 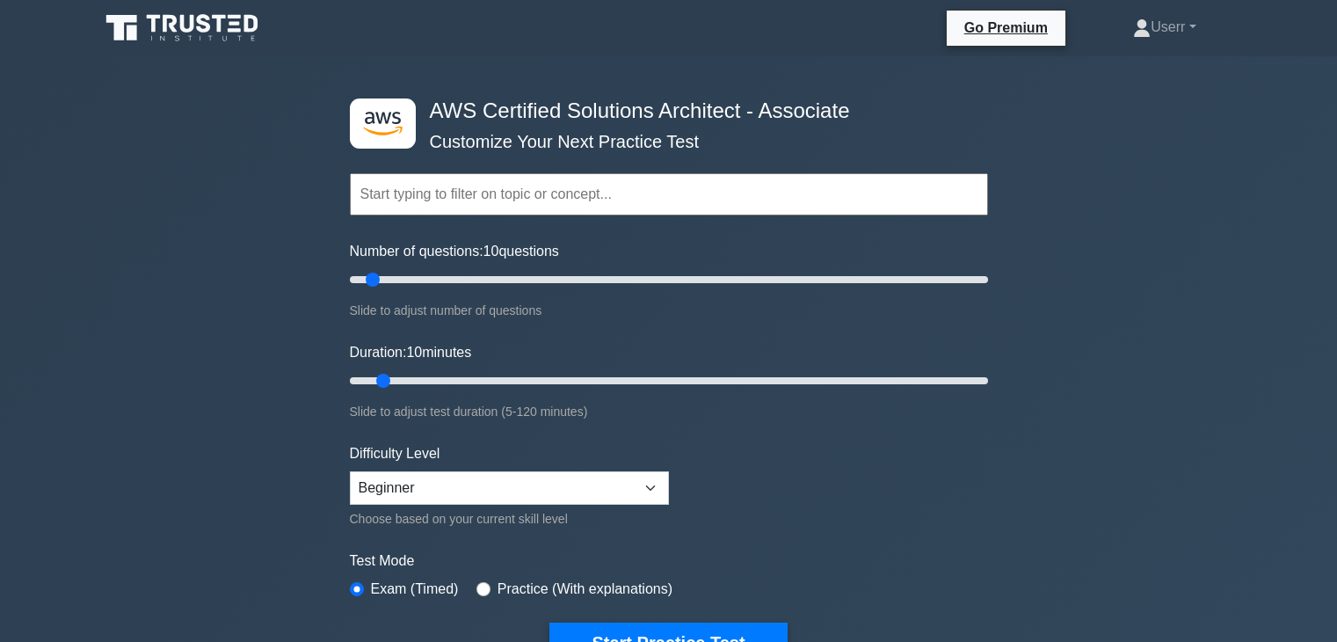 What do you see at coordinates (410, 352) in the screenshot?
I see `label: Duration: minutes` at bounding box center [410, 352].